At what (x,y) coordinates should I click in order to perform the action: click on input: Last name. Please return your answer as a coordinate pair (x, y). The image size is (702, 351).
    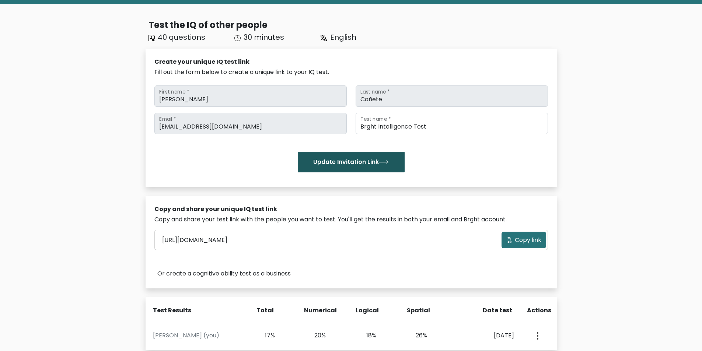
    Looking at the image, I should click on (452, 96).